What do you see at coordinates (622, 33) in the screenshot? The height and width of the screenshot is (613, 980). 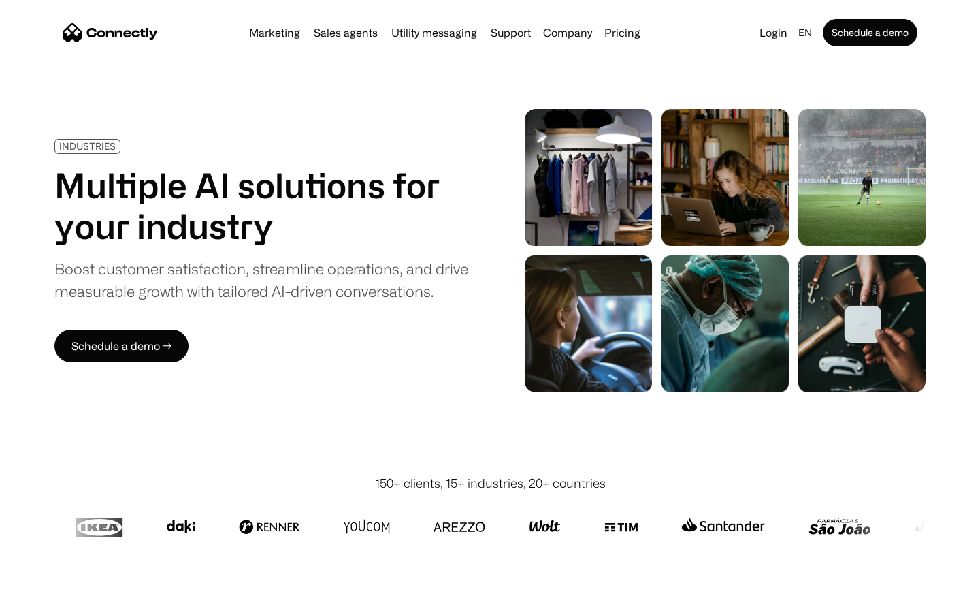 I see `a: Pricing` at bounding box center [622, 33].